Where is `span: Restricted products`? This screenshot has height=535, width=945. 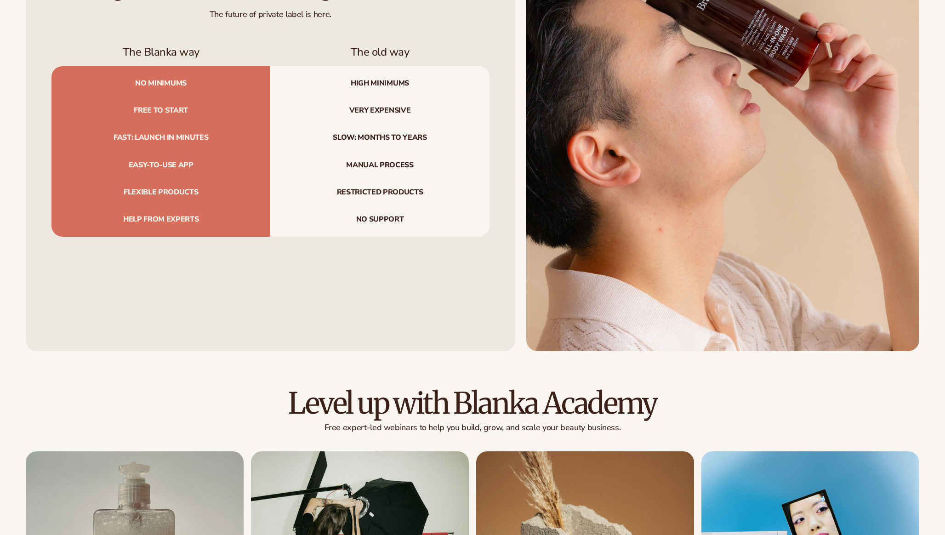 span: Restricted products is located at coordinates (380, 192).